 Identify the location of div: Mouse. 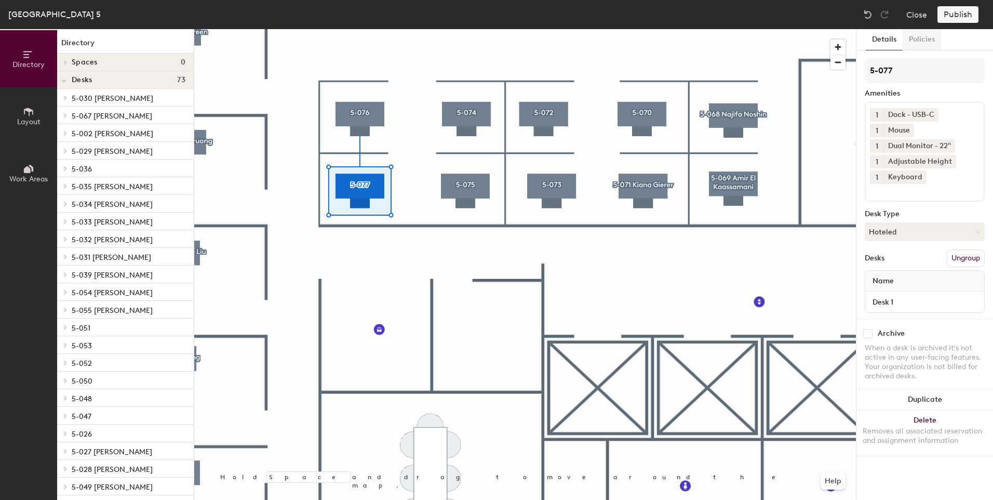
(899, 130).